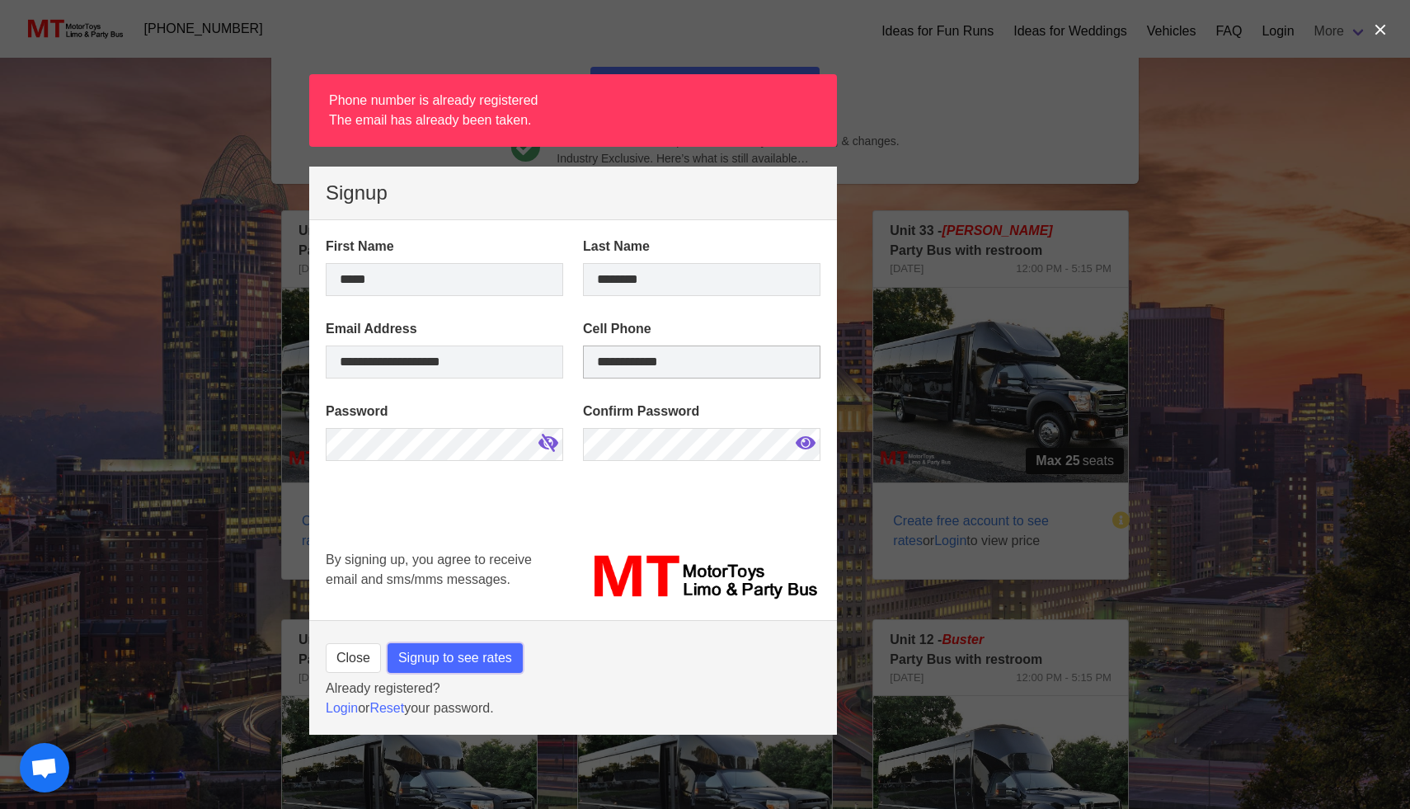  What do you see at coordinates (341, 708) in the screenshot?
I see `a: Login` at bounding box center [341, 708].